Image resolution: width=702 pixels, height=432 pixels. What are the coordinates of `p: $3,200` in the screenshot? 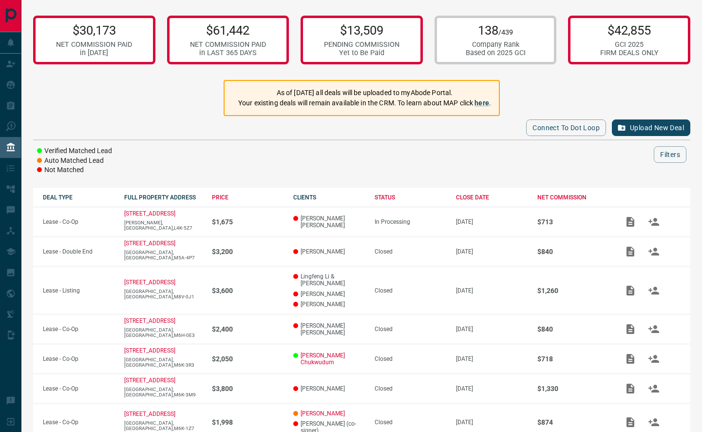 It's located at (248, 251).